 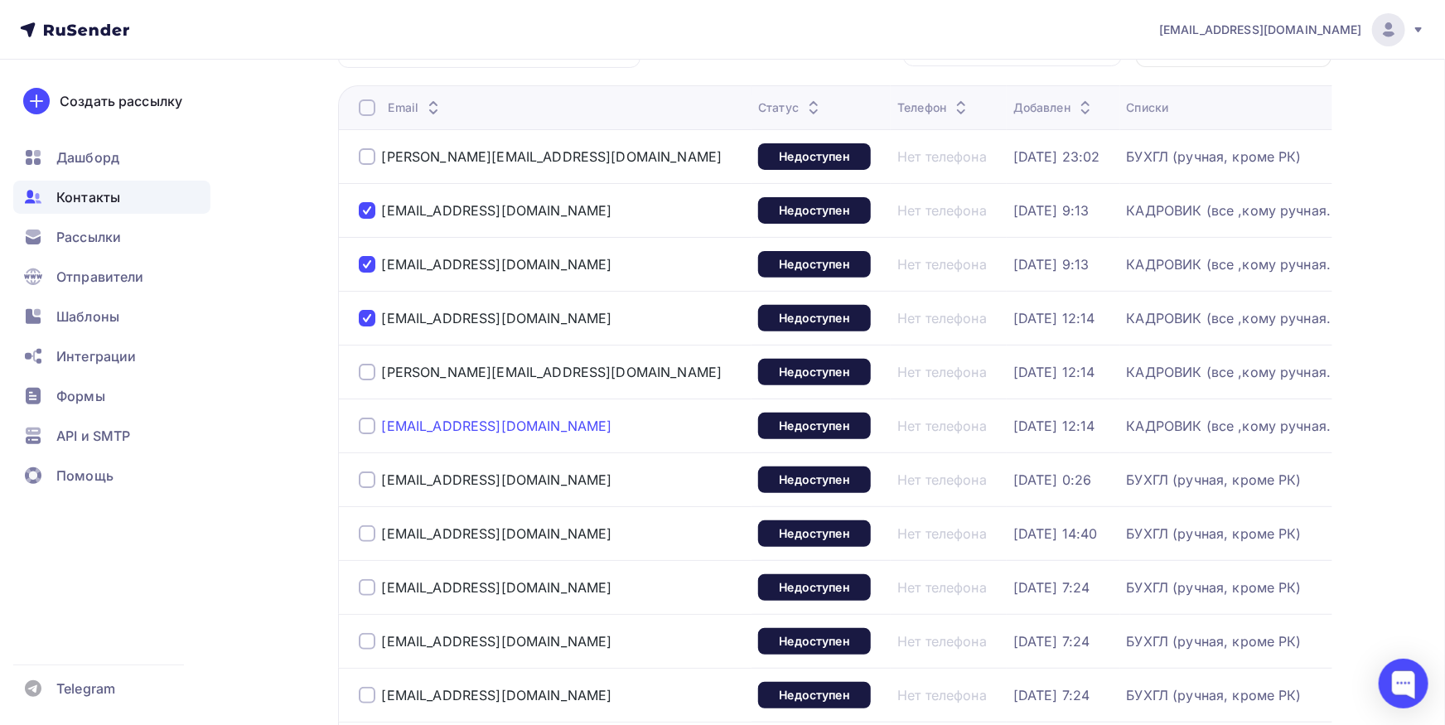 I want to click on div: Добавлен, so click(x=1054, y=108).